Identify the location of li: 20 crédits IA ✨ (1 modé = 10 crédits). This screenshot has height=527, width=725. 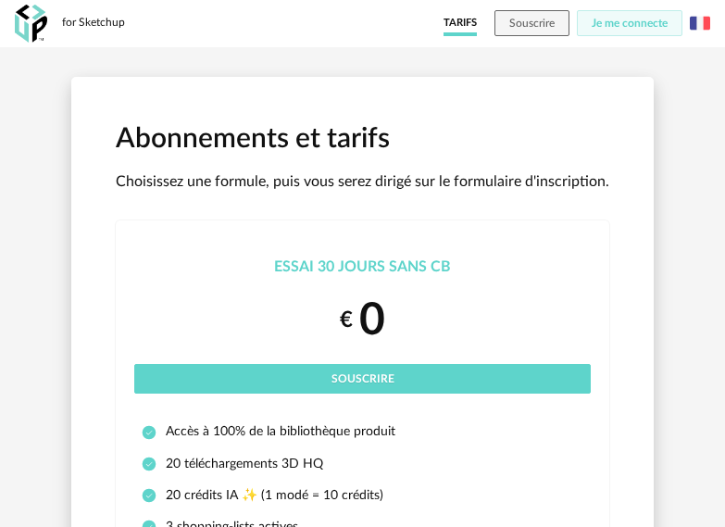
(362, 495).